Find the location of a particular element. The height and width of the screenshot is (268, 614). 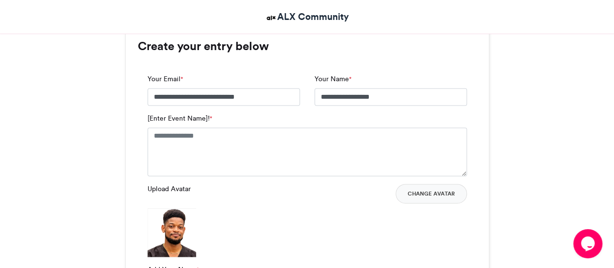

label: Upload Avatar is located at coordinates (169, 188).